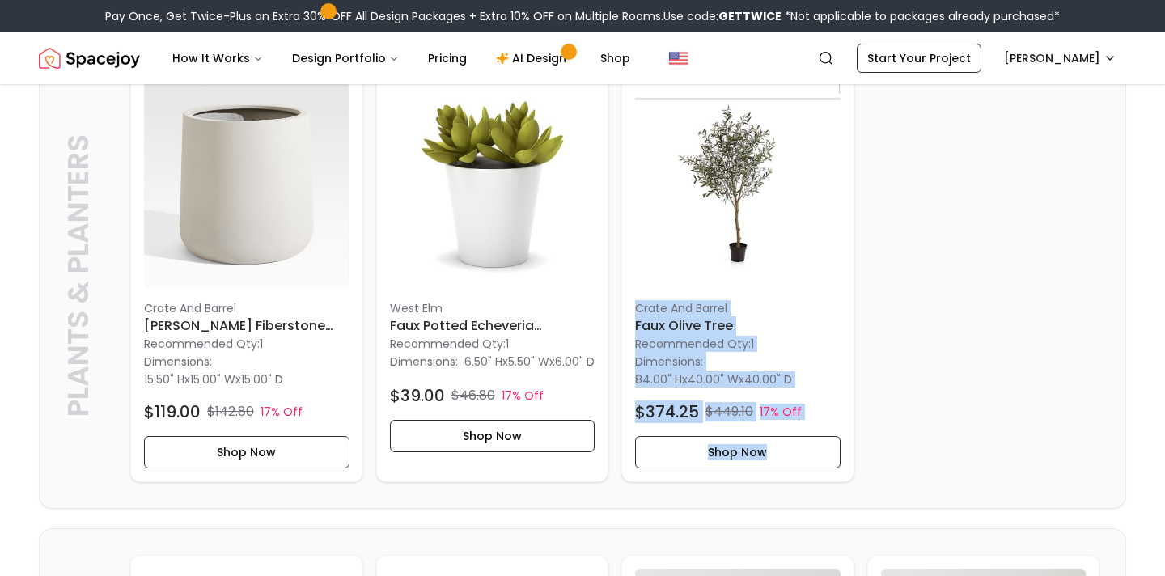 This screenshot has height=576, width=1165. Describe the element at coordinates (582, 16) in the screenshot. I see `div: Pay Once, Get Twice-Plus an Extra 30% OFF All Design Packages + Extra 10% OFF on Multiple Rooms.` at that location.